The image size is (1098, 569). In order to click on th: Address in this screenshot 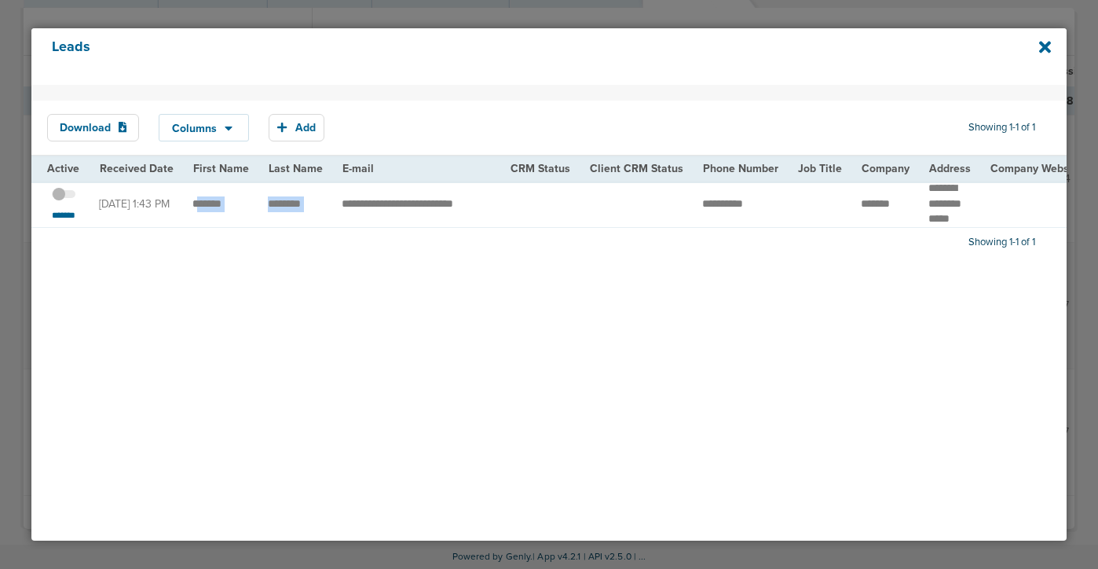, I will do `click(949, 168)`.